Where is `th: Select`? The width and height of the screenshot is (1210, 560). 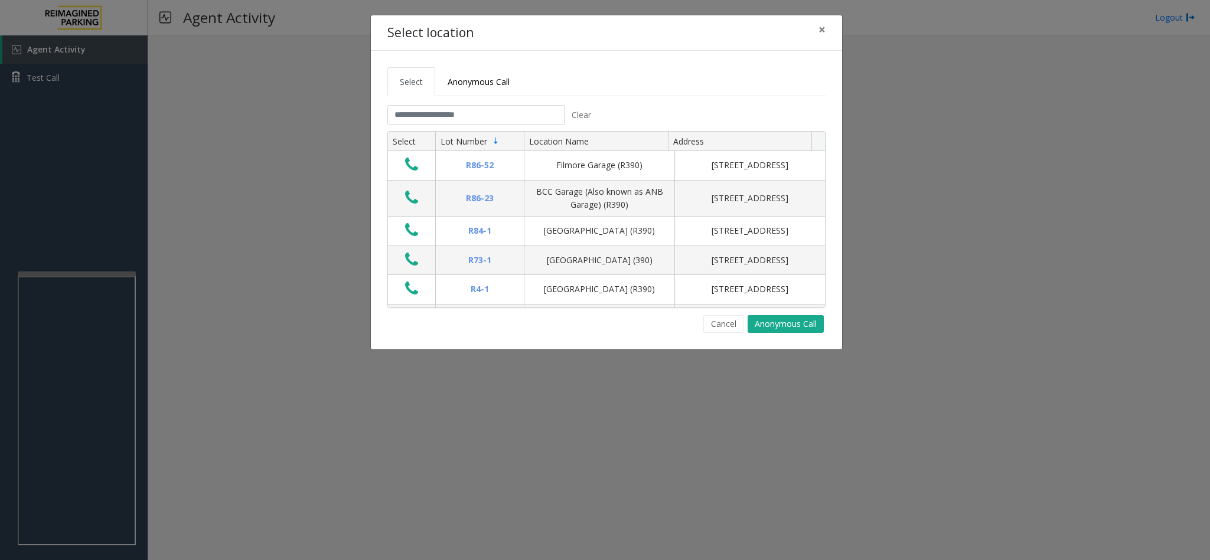
th: Select is located at coordinates (412, 142).